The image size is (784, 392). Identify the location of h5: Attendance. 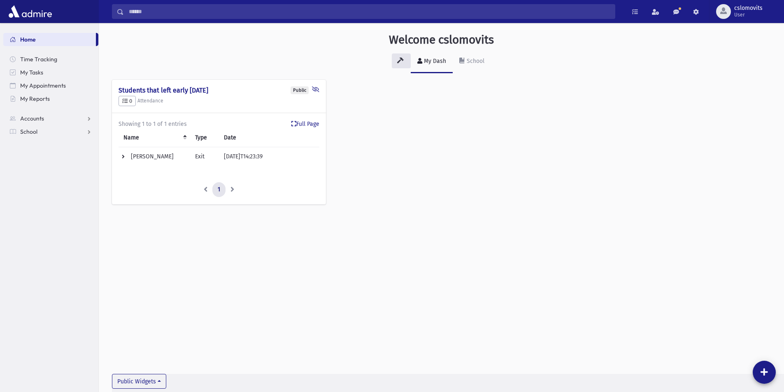
(219, 101).